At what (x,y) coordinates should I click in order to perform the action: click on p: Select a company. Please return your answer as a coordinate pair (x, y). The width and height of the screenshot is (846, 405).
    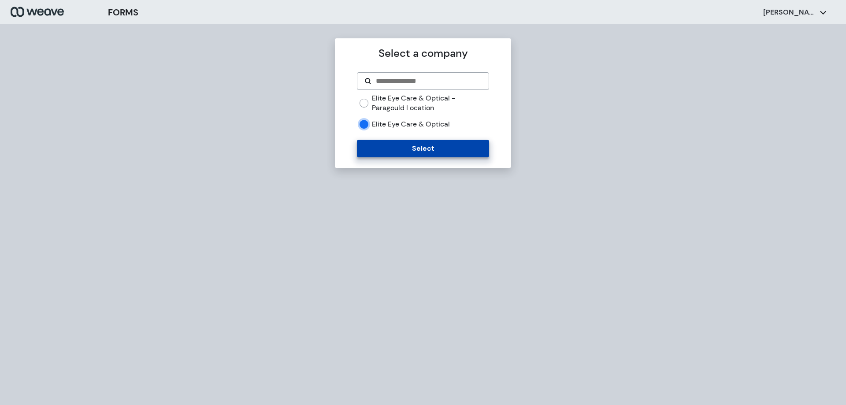
    Looking at the image, I should click on (423, 53).